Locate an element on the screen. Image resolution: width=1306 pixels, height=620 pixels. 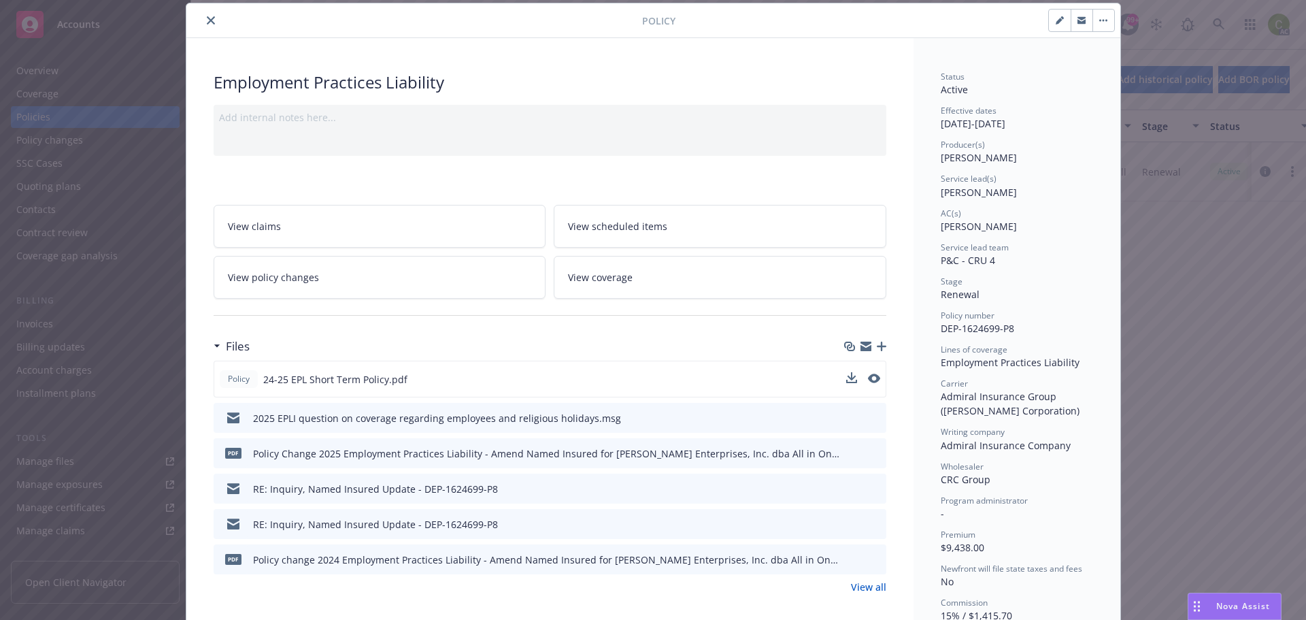
span: View scheduled items is located at coordinates (618, 226).